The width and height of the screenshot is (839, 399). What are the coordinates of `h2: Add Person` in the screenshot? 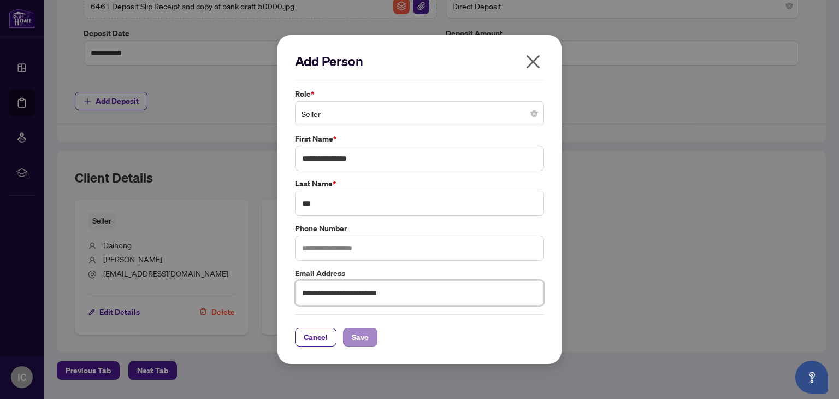 It's located at (420, 61).